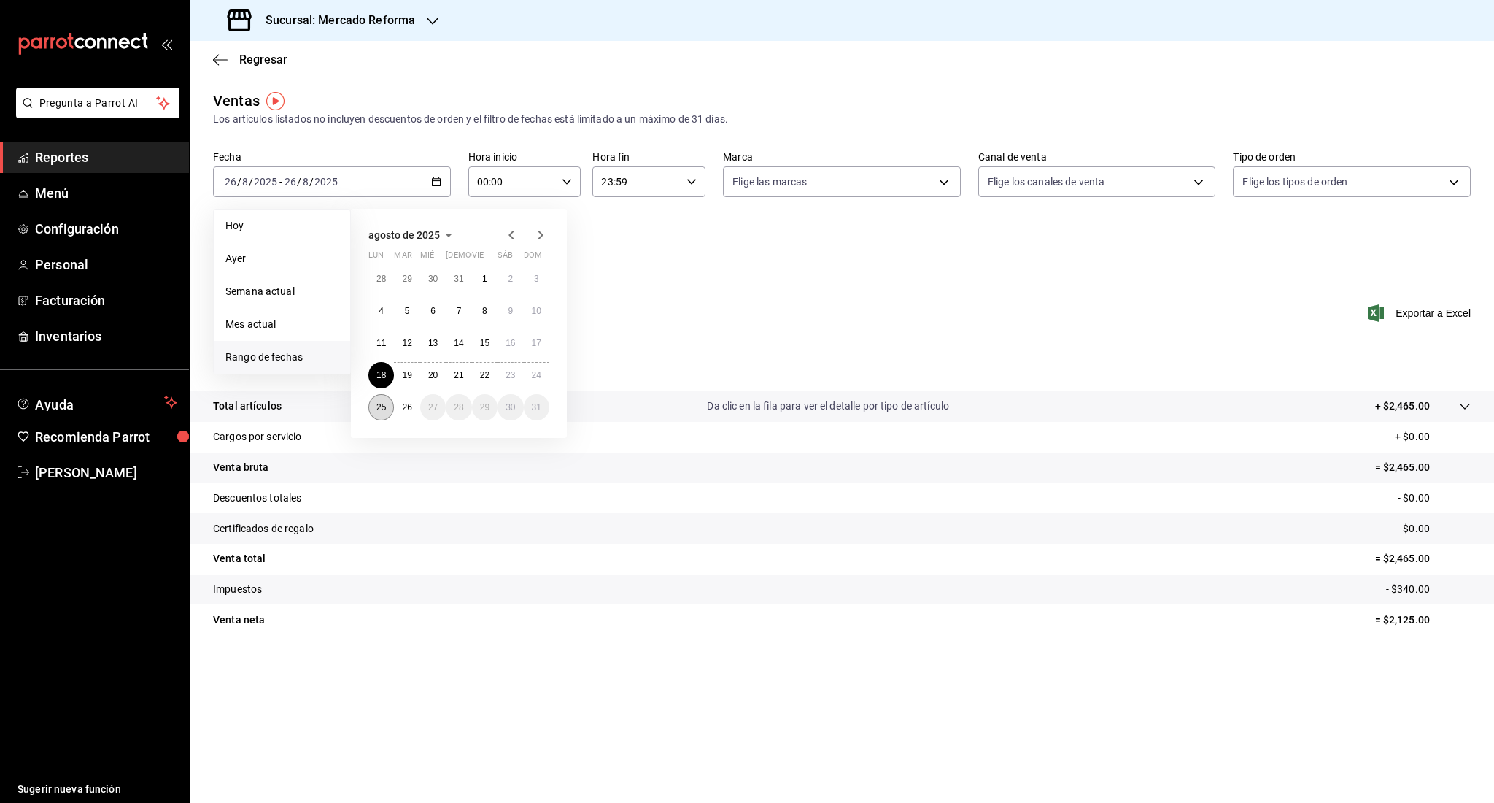 This screenshot has height=803, width=1494. Describe the element at coordinates (842, 157) in the screenshot. I see `label: Marca` at that location.